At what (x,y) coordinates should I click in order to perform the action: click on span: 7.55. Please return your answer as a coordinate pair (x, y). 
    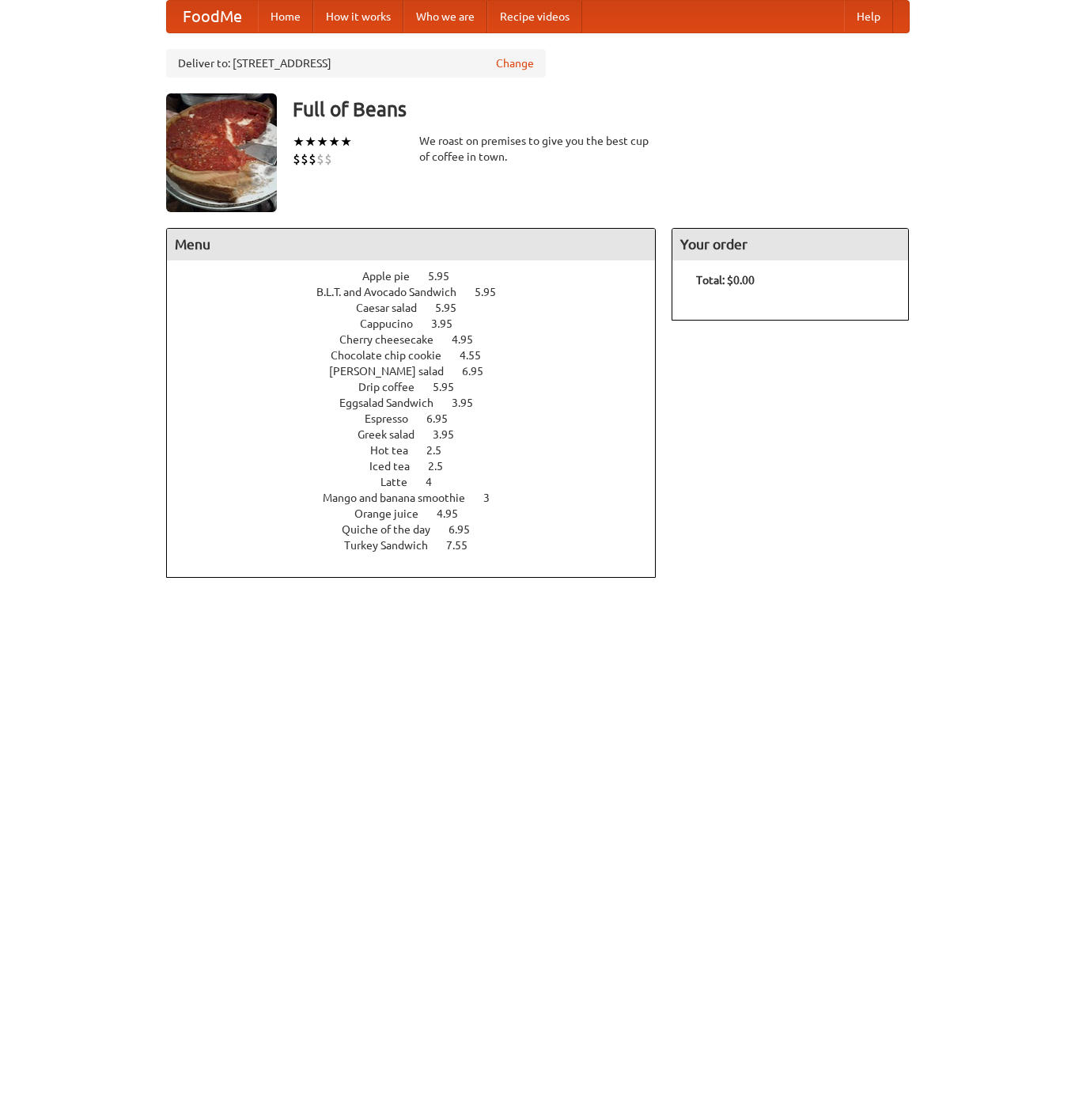
    Looking at the image, I should click on (464, 545).